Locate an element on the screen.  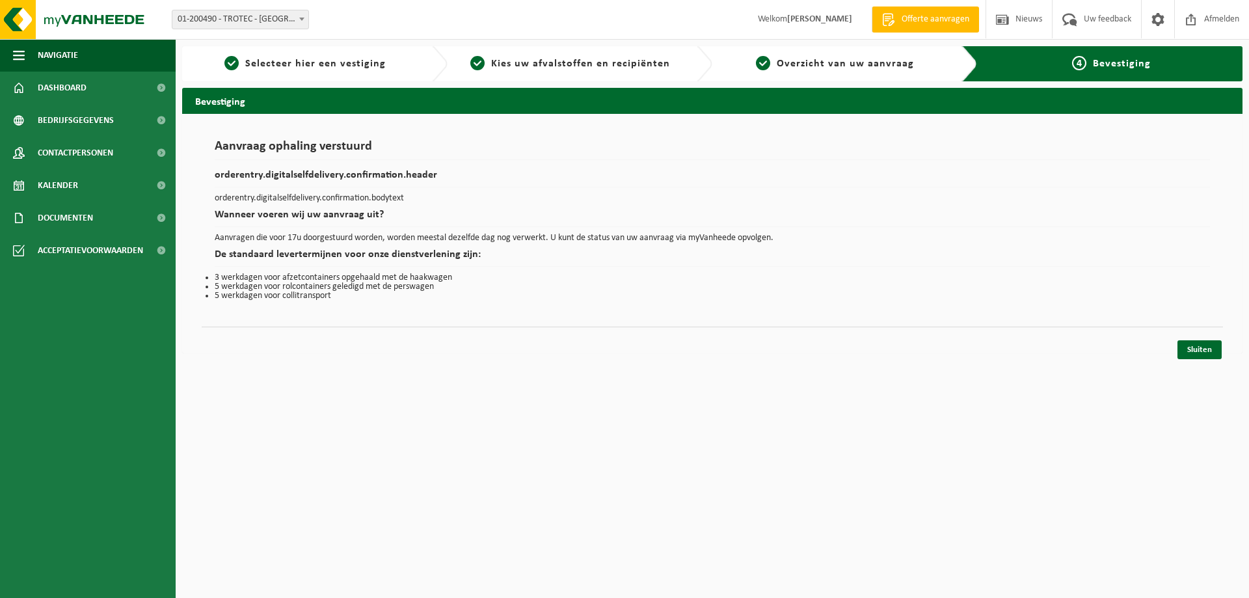
span: 01-200490 - TROTEC - VEURNE is located at coordinates (240, 20).